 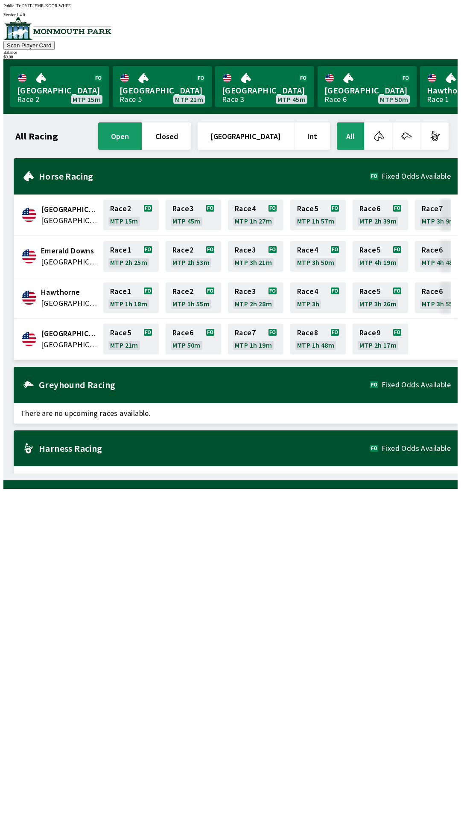 What do you see at coordinates (318, 298) in the screenshot?
I see `a: Race4MTP 3h` at bounding box center [318, 298].